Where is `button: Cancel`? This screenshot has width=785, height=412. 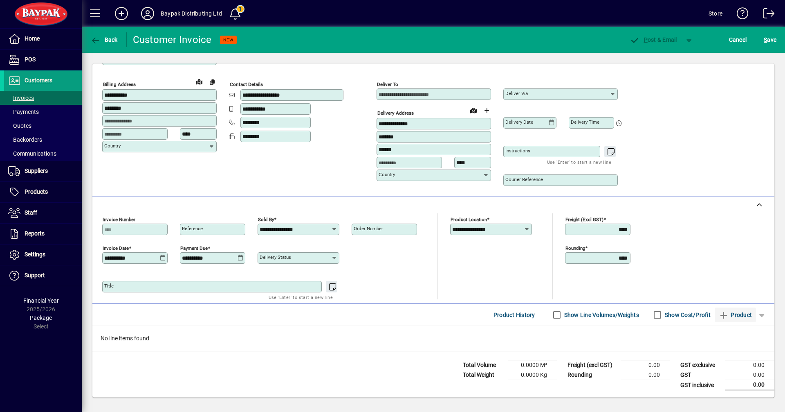
button: Cancel is located at coordinates (738, 40).